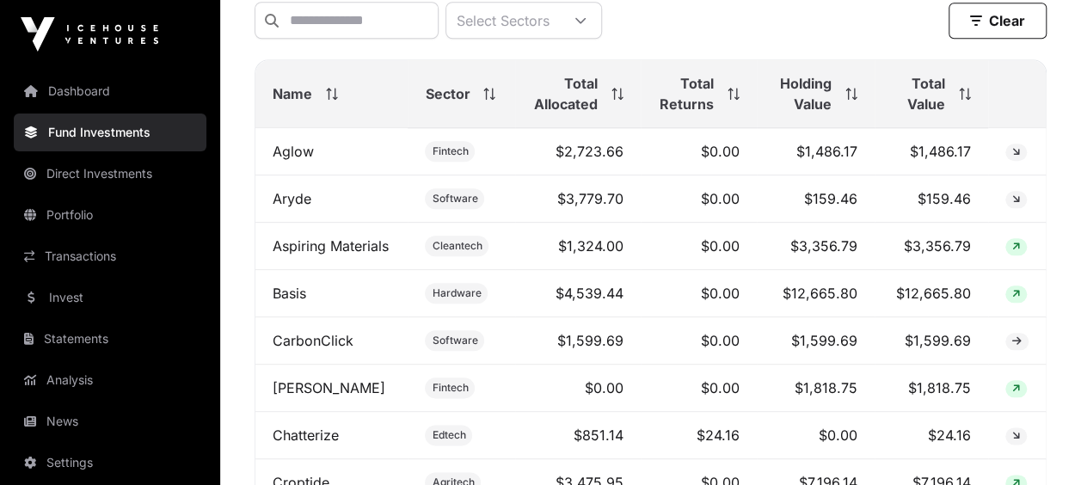 This screenshot has width=1081, height=485. Describe the element at coordinates (291, 199) in the screenshot. I see `a: Aryde` at that location.